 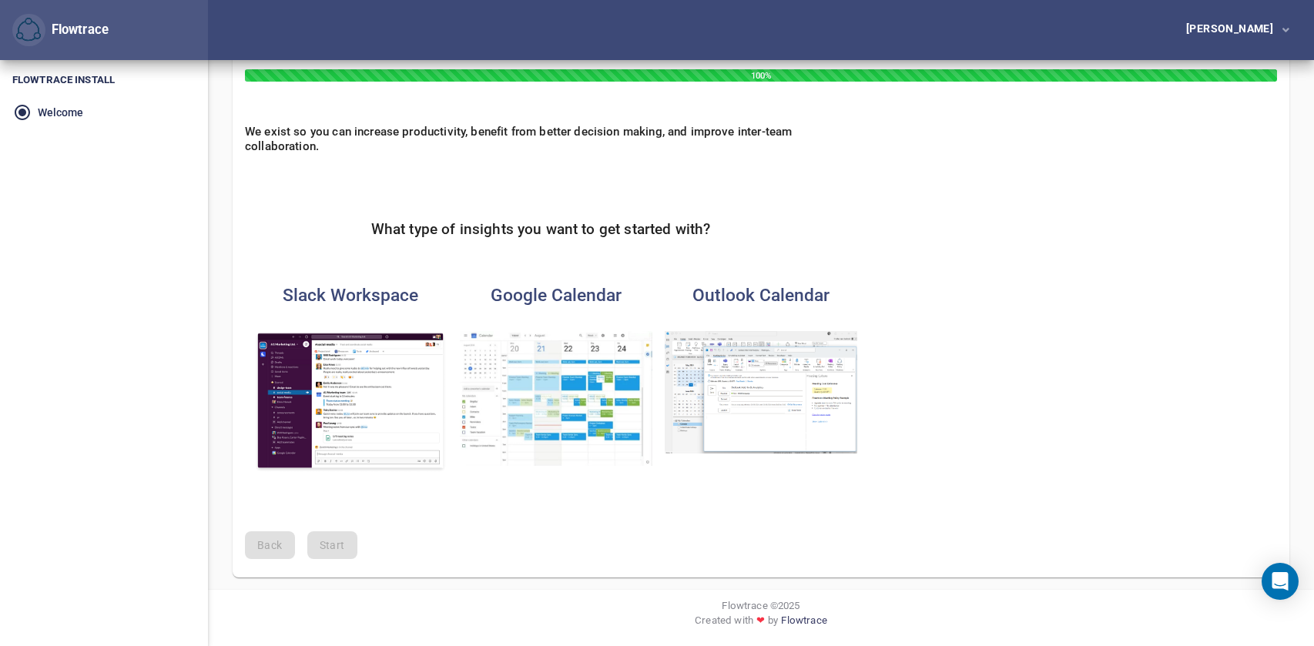 What do you see at coordinates (761, 623) in the screenshot?
I see `div: Created with` at bounding box center [761, 623].